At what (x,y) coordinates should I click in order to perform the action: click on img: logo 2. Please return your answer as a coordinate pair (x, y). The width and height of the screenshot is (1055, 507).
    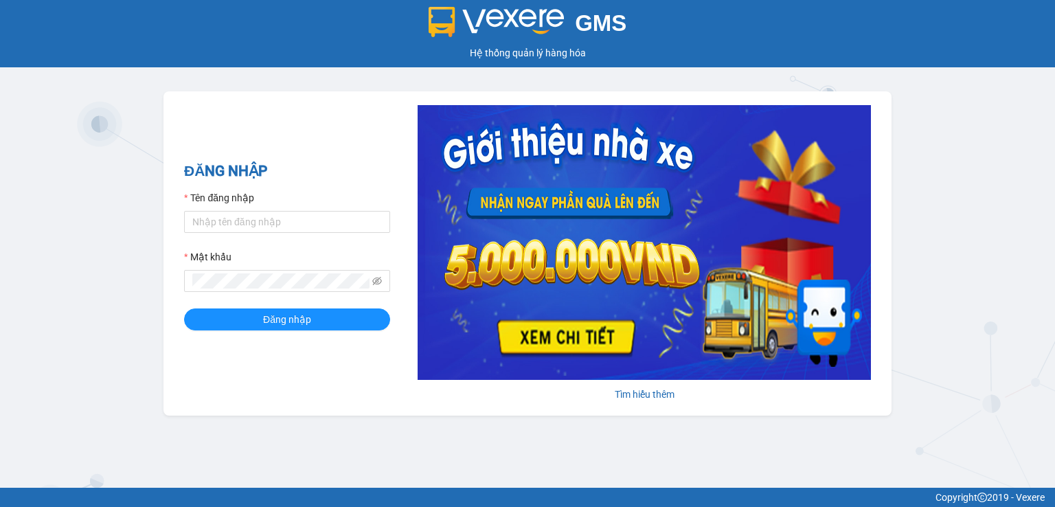
    Looking at the image, I should click on (496, 22).